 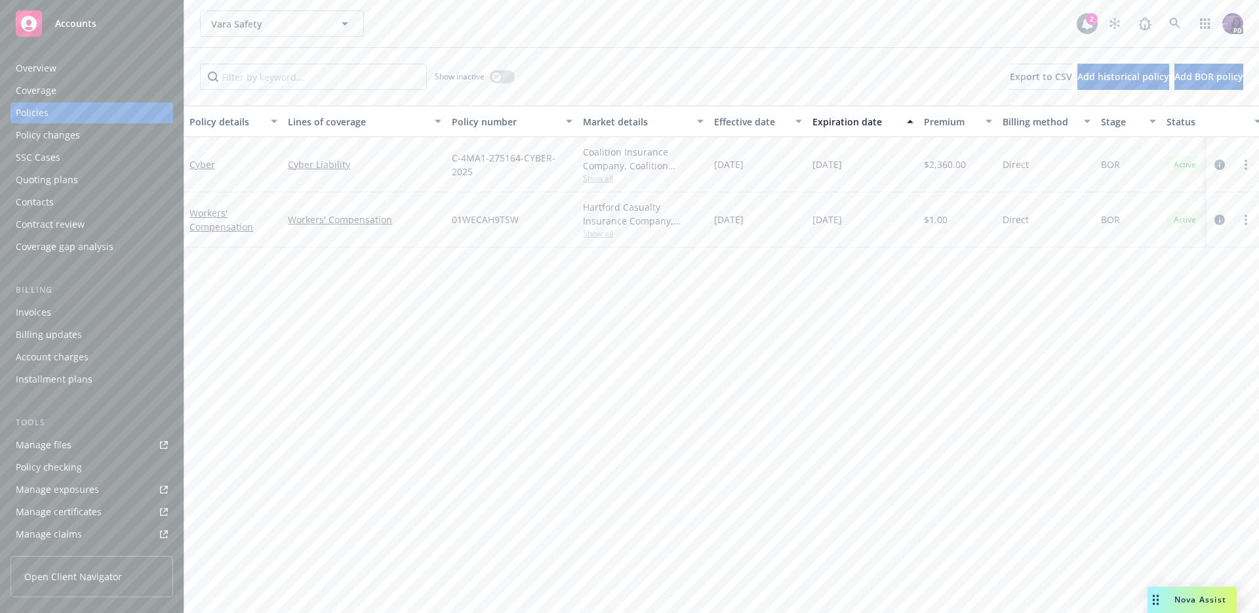 I want to click on a: Coverage, so click(x=92, y=91).